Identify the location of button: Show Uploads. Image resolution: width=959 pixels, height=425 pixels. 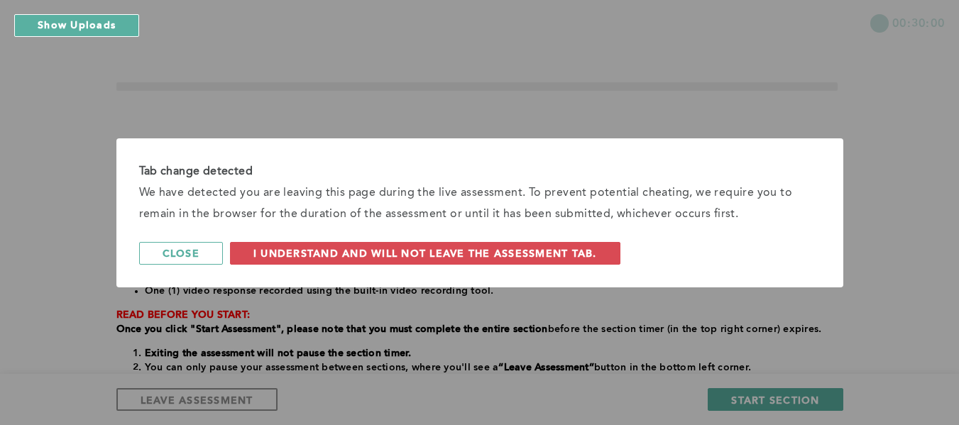
(77, 26).